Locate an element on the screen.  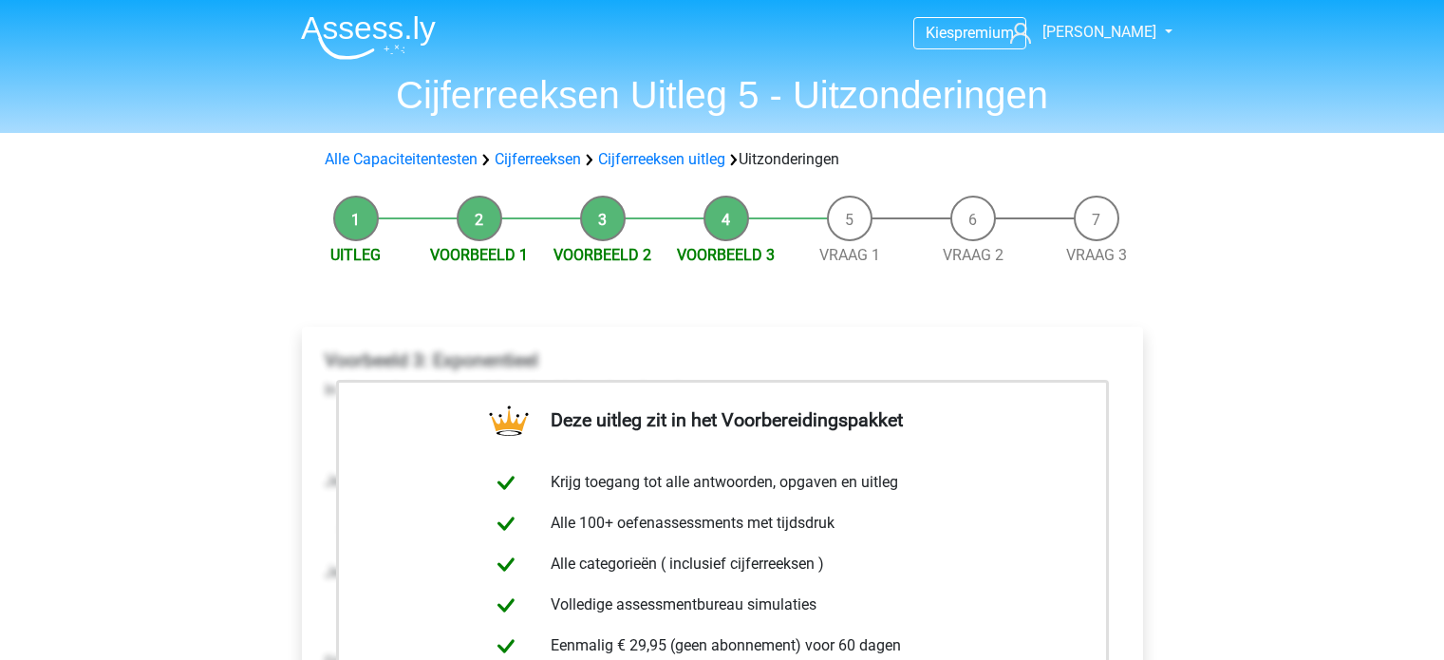
a: Vraag 1 is located at coordinates (850, 254).